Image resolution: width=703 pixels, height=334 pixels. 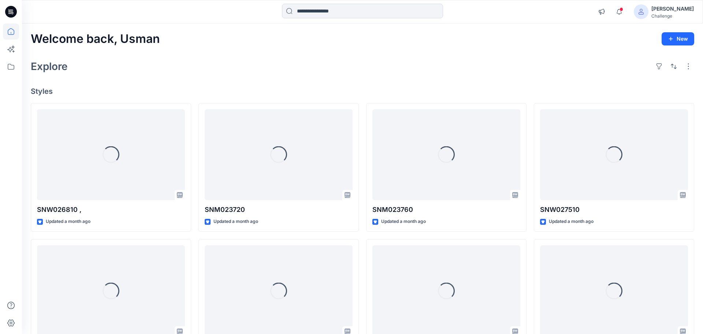 I want to click on svg: avatar, so click(x=641, y=12).